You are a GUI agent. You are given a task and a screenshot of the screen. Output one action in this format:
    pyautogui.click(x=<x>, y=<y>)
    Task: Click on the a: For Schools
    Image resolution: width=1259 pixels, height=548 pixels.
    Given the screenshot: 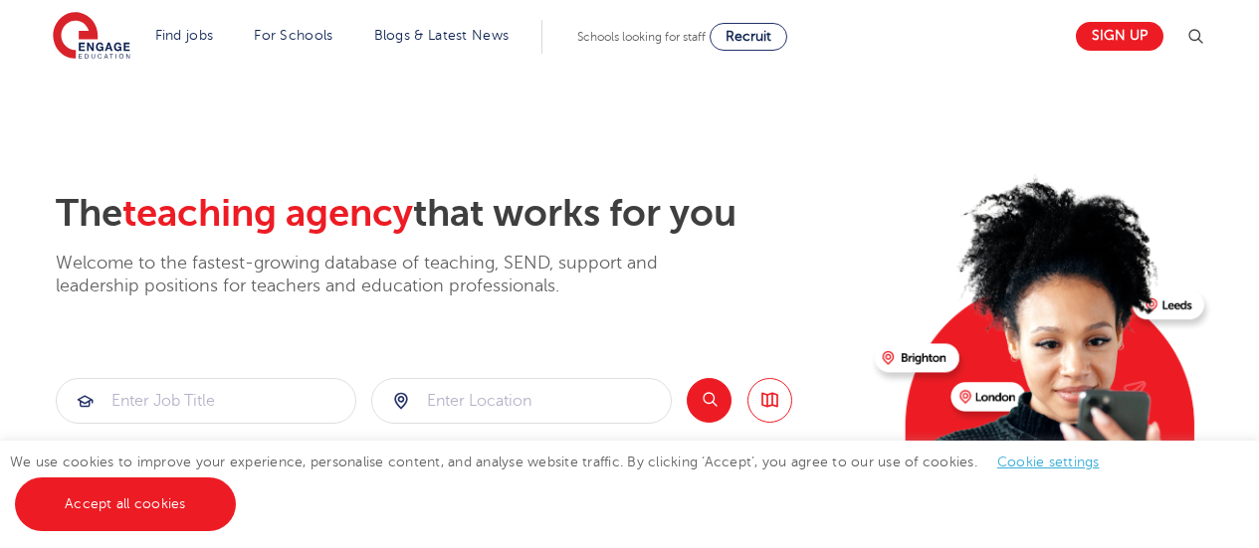 What is the action you would take?
    pyautogui.click(x=293, y=35)
    